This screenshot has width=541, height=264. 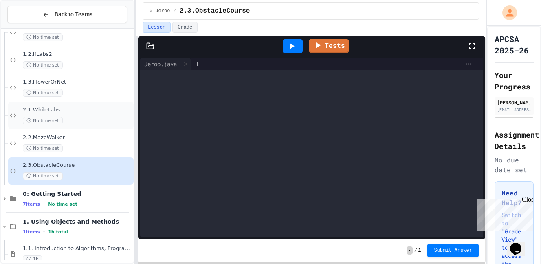 What do you see at coordinates (31, 231) in the screenshot?
I see `span: 1 items` at bounding box center [31, 231].